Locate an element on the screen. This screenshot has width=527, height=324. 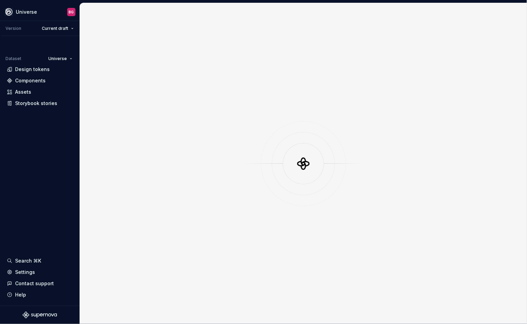
img: 87d06435-c97f-426c-aa5d-5eb8acd3d8b3.png is located at coordinates (9, 12).